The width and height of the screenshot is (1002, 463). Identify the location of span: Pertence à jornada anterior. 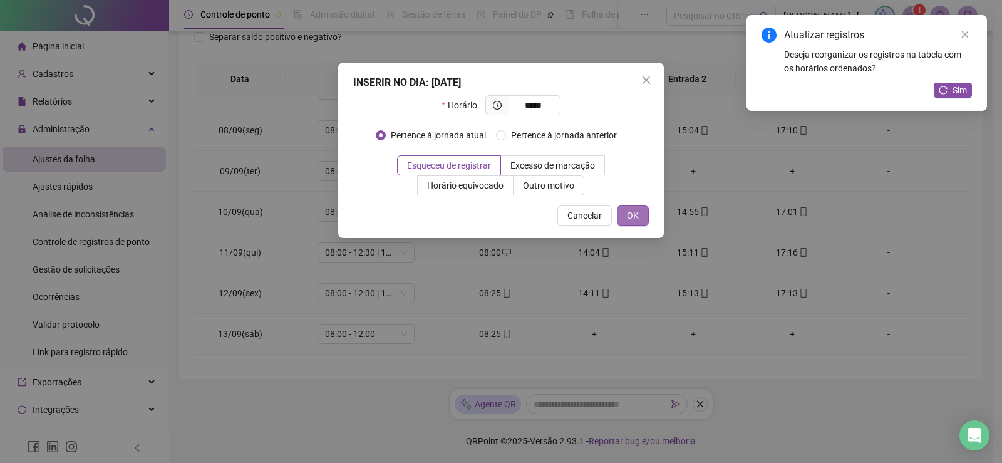
(564, 135).